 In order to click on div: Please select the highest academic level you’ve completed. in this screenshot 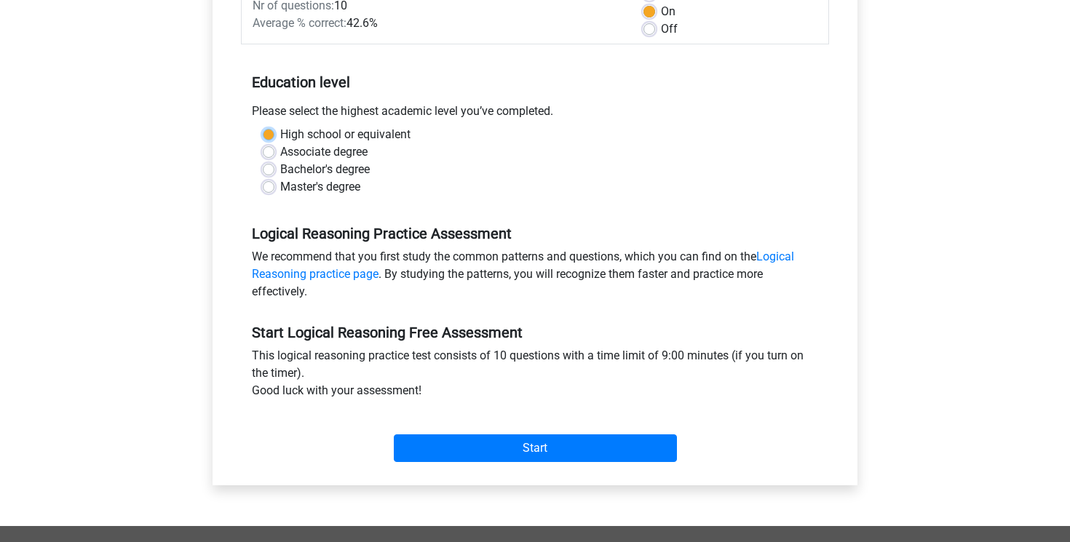, I will do `click(535, 114)`.